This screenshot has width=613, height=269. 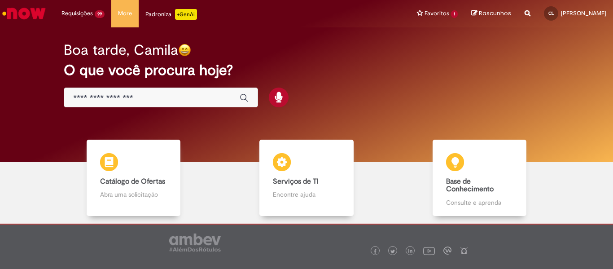 What do you see at coordinates (24, 13) in the screenshot?
I see `img: ServiceNow` at bounding box center [24, 13].